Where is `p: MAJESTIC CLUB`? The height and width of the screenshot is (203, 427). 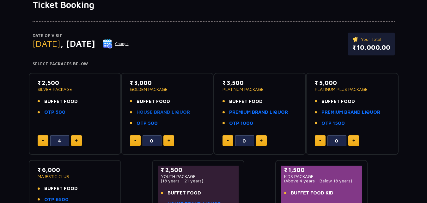 p: MAJESTIC CLUB is located at coordinates (75, 176).